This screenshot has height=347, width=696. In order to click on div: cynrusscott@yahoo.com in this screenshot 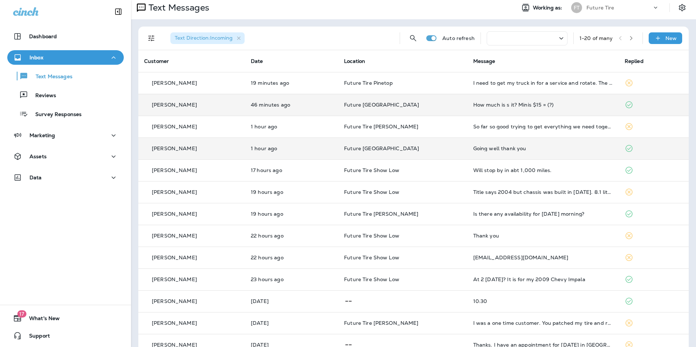, I will do `click(543, 258)`.